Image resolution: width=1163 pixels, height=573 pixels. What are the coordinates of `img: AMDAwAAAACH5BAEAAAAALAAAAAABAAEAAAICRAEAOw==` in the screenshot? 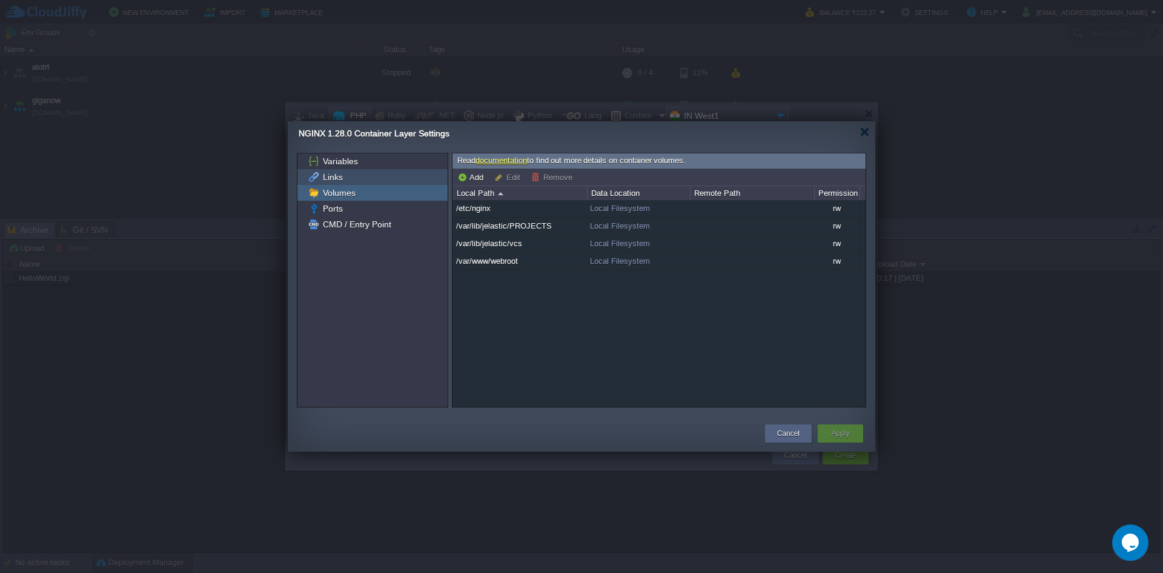 It's located at (501, 193).